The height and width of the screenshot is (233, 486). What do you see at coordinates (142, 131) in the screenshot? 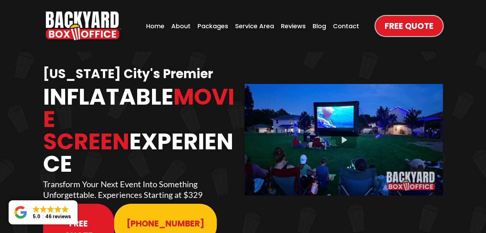
I see `h1: Inflatable Experience` at bounding box center [142, 131].